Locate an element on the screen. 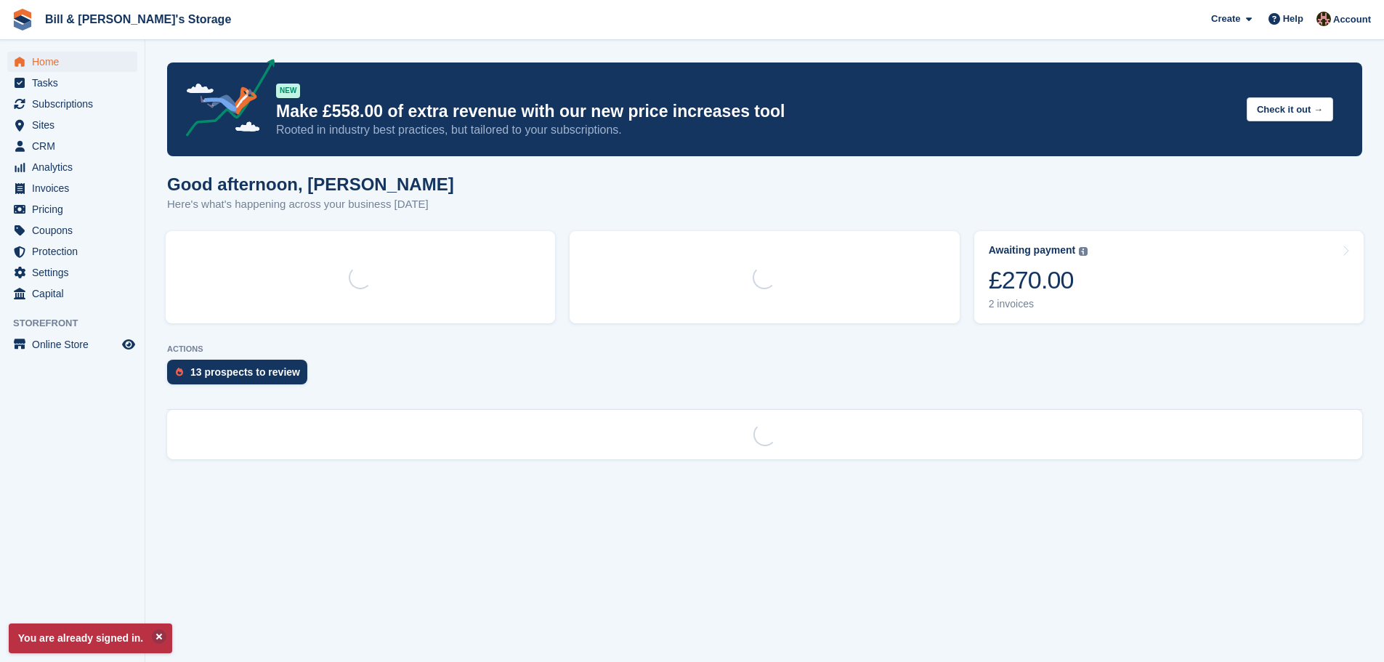  div: 13 prospects to review is located at coordinates (245, 372).